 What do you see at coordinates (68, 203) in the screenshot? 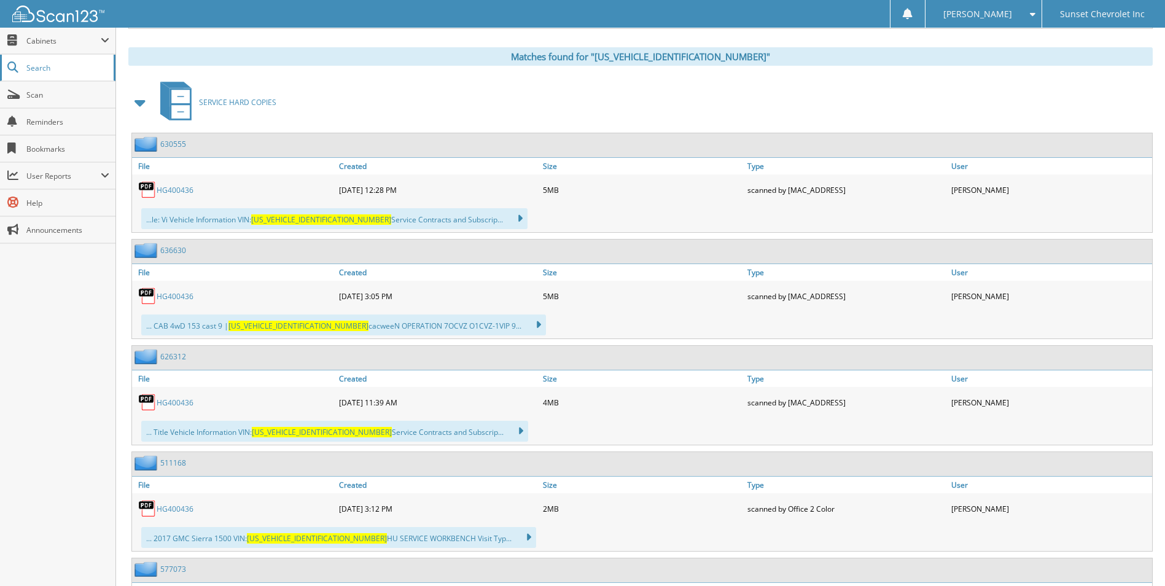
I see `span: Help` at bounding box center [68, 203].